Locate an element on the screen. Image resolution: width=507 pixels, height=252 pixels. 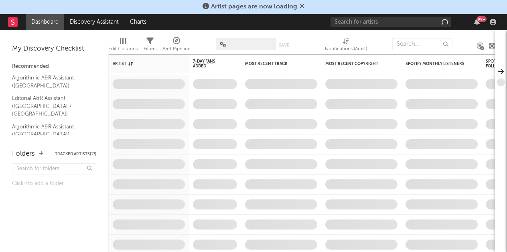
input: Search... is located at coordinates (422, 44).